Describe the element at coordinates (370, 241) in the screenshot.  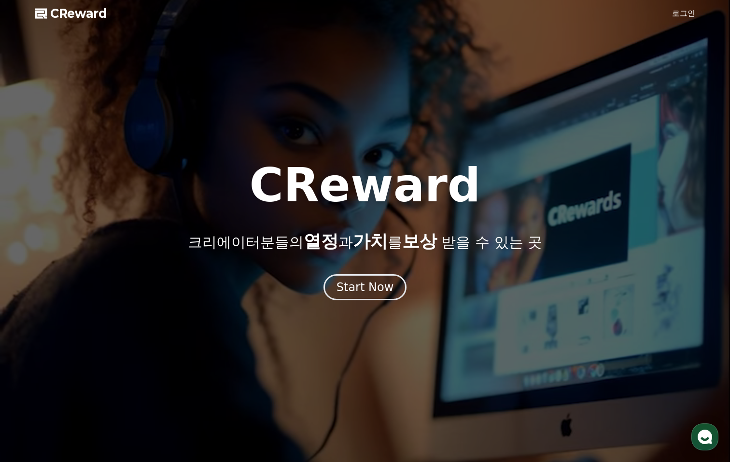
I see `span: 가치` at that location.